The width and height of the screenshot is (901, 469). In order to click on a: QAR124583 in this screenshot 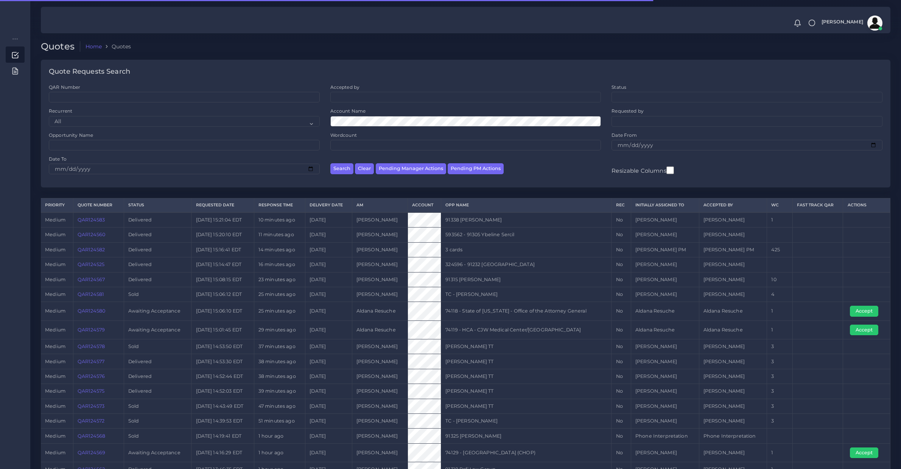, I will do `click(91, 220)`.